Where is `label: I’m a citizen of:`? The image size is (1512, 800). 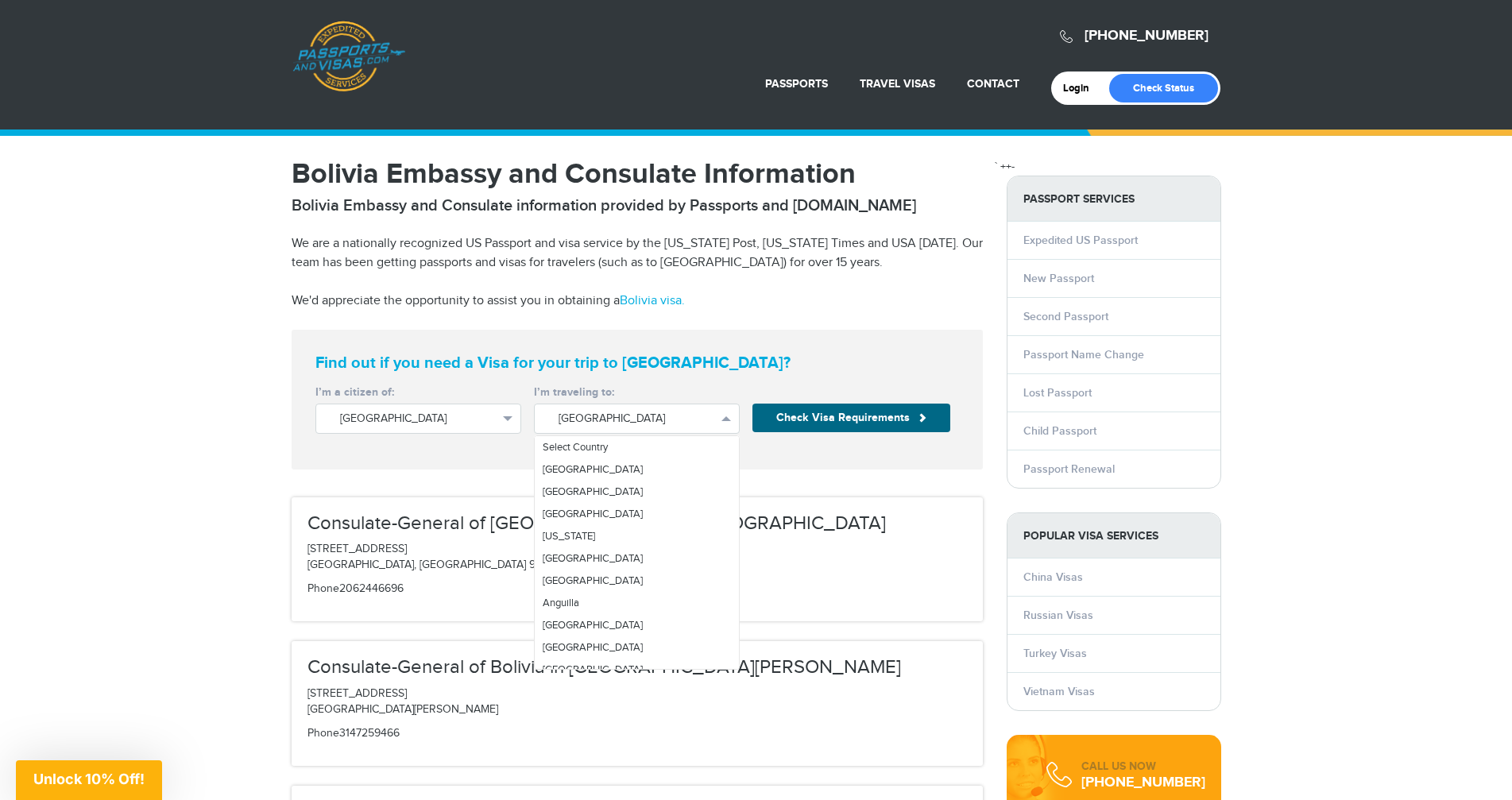 label: I’m a citizen of: is located at coordinates (418, 393).